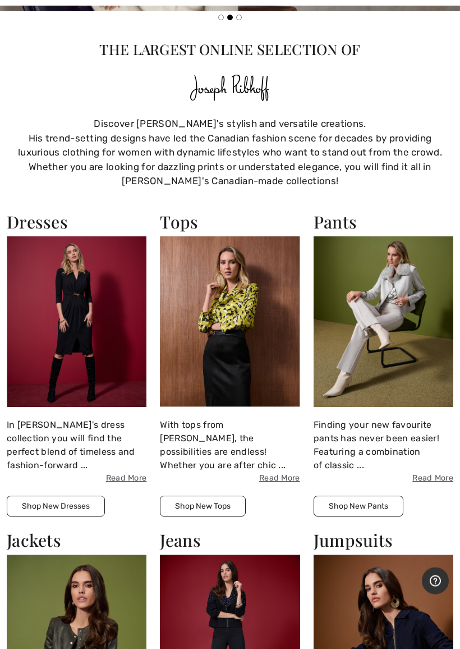  Describe the element at coordinates (76, 322) in the screenshot. I see `img: 250821041016_2653867add787.jpg` at that location.